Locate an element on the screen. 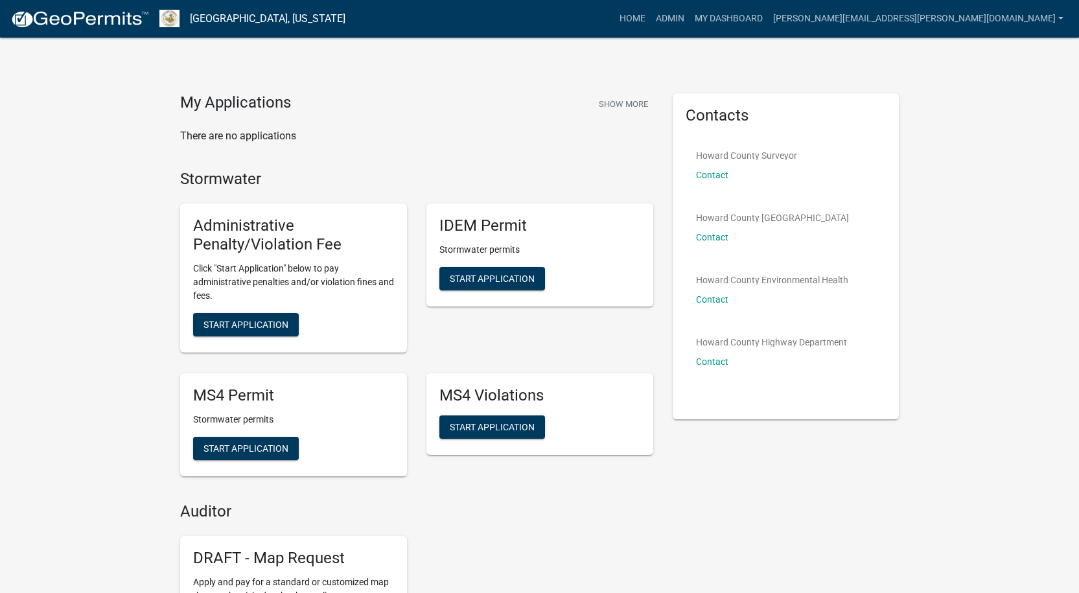 The height and width of the screenshot is (593, 1079). a: Admin is located at coordinates (670, 19).